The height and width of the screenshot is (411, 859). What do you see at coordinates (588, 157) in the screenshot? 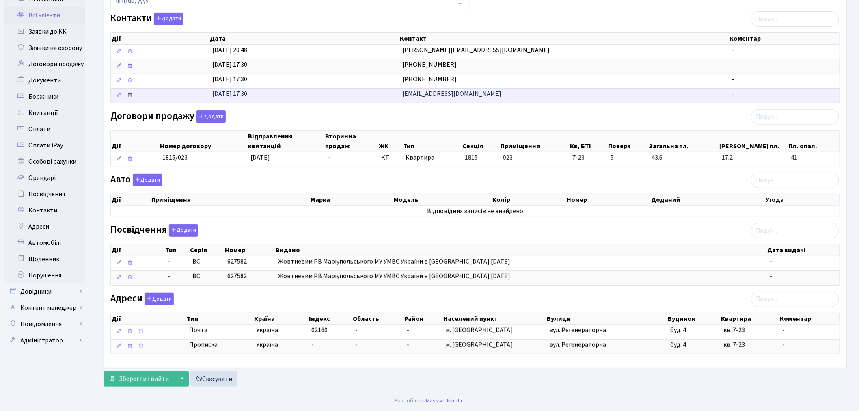
I see `span: 7-23` at bounding box center [588, 157].